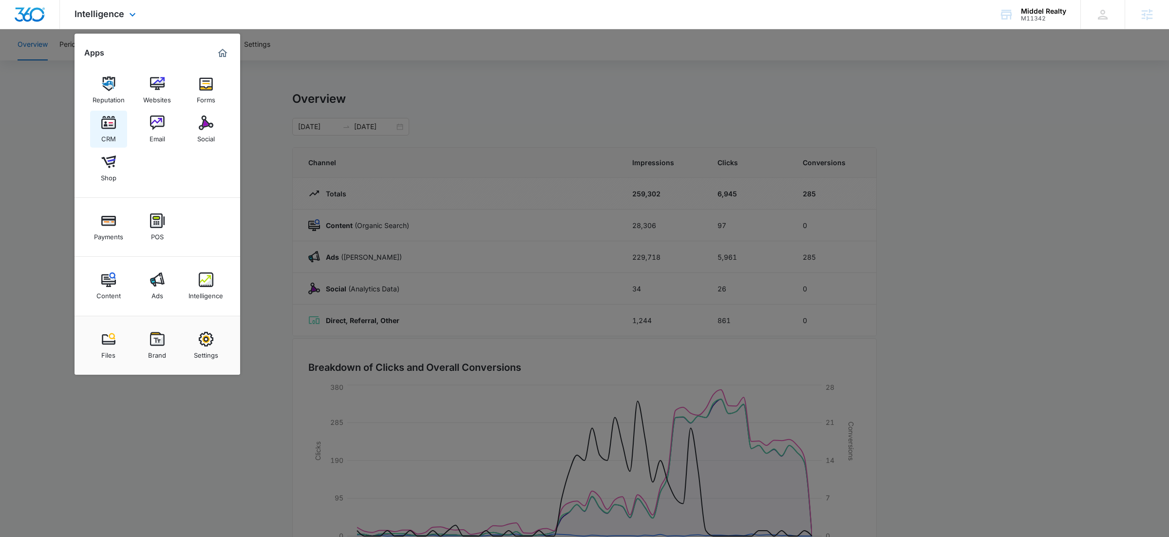 The height and width of the screenshot is (537, 1169). What do you see at coordinates (206, 129) in the screenshot?
I see `a: Social` at bounding box center [206, 129].